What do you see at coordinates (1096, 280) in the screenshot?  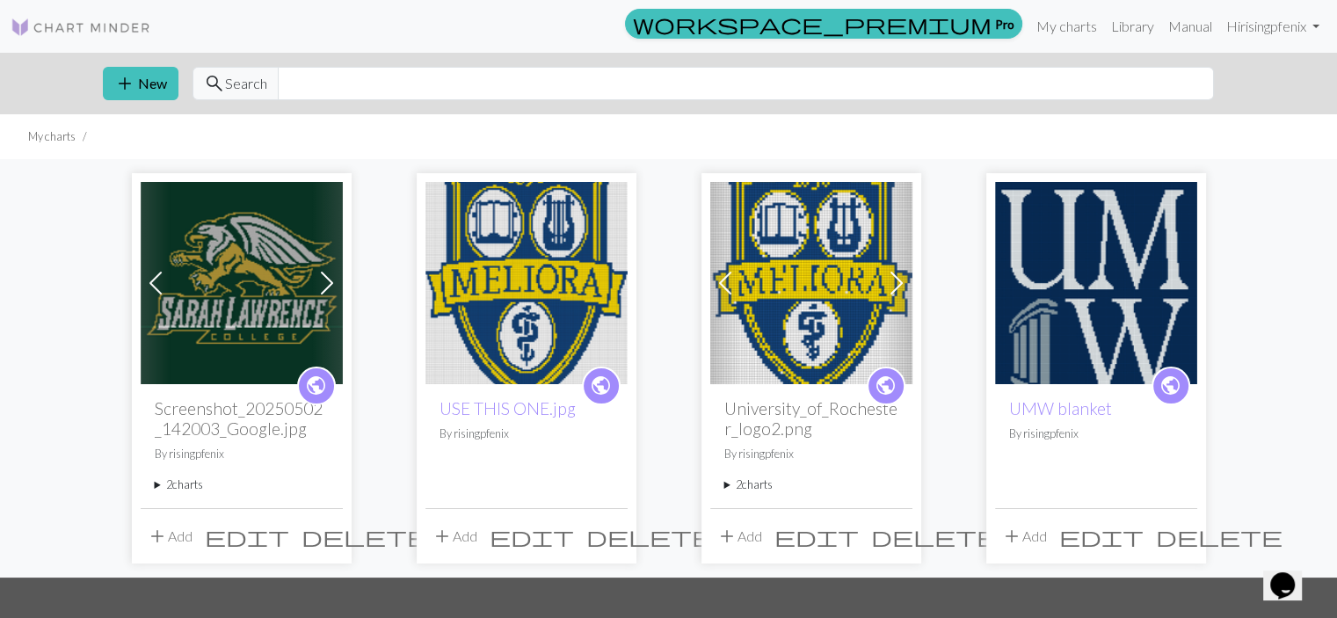 I see `a: UMW logo` at bounding box center [1096, 280].